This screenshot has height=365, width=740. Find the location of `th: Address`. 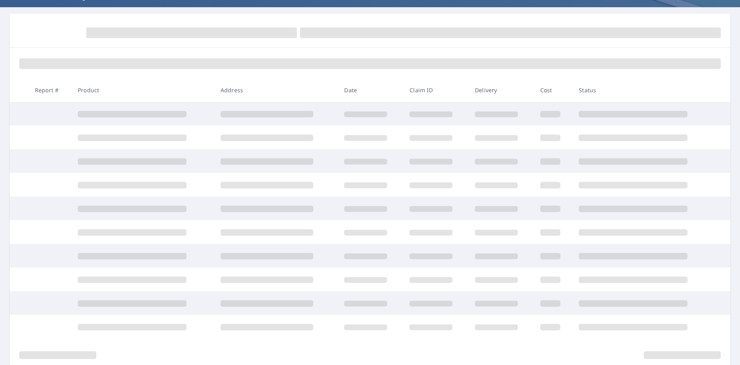

th: Address is located at coordinates (276, 90).